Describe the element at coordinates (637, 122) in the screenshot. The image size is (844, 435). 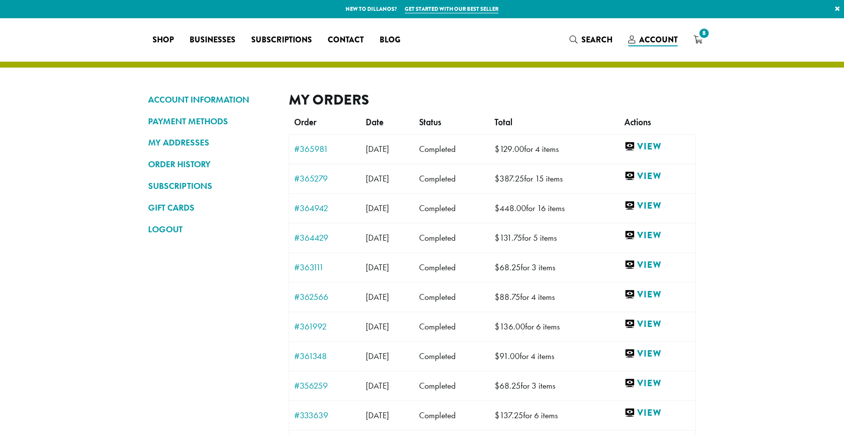
I see `span: Actions` at that location.